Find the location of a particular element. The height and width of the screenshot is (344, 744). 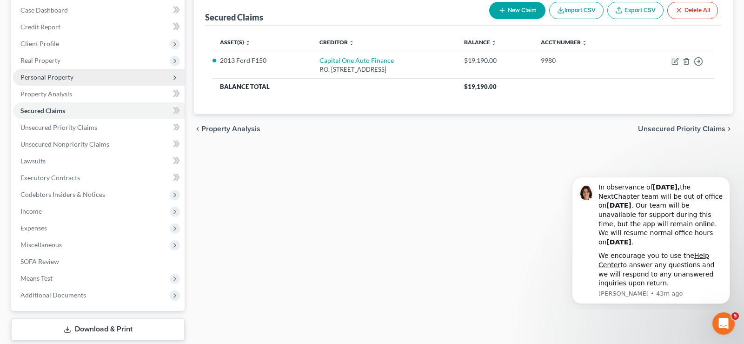

span: Secured Claims is located at coordinates (43, 110).